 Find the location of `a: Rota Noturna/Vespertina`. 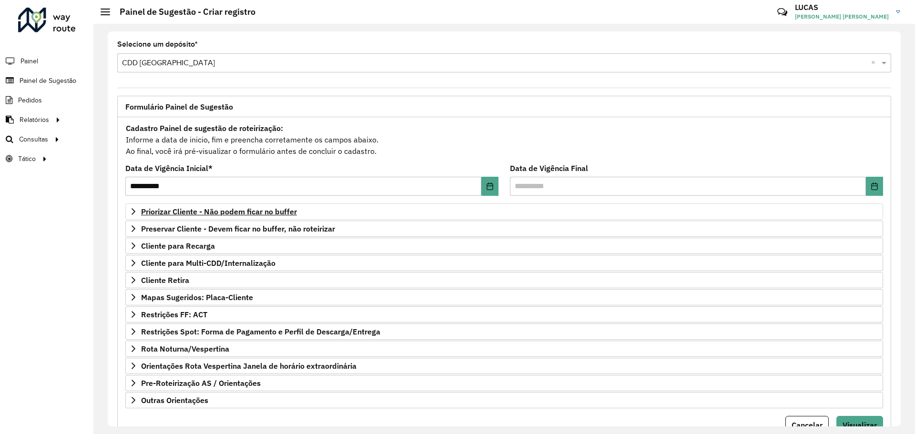

a: Rota Noturna/Vespertina is located at coordinates (504, 349).